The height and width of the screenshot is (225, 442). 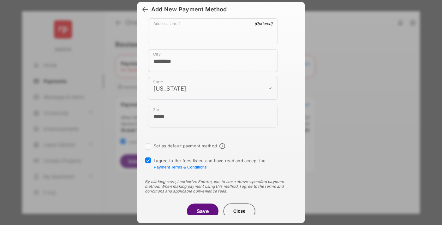 I want to click on span: I agree to the fees listed and have read and accept the, so click(x=209, y=164).